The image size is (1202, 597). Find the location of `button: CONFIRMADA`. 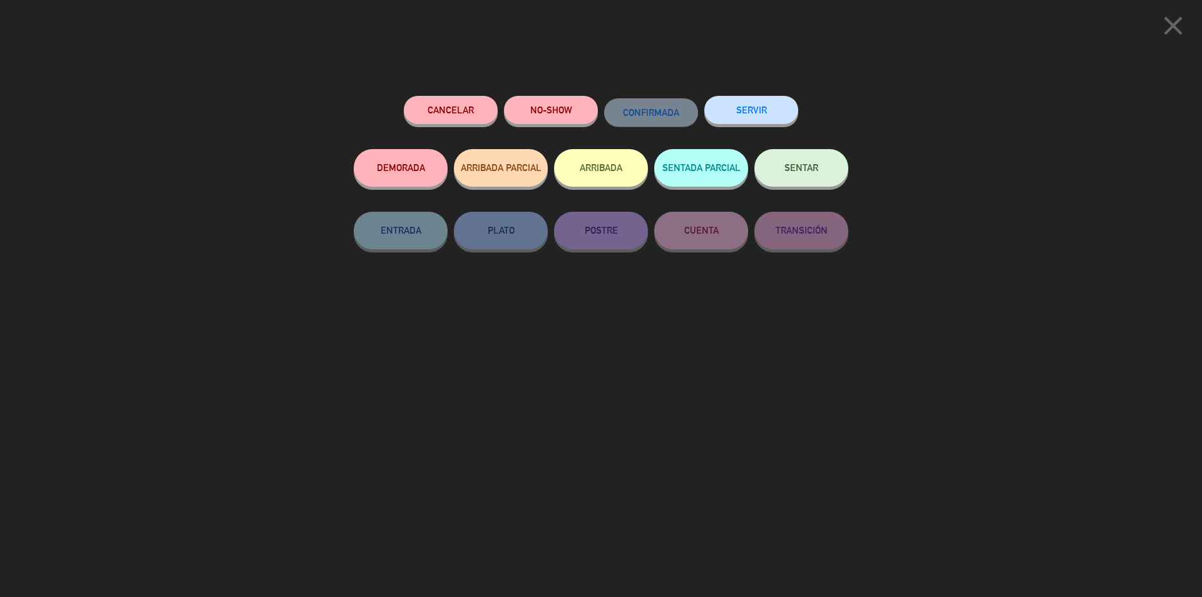

button: CONFIRMADA is located at coordinates (651, 112).